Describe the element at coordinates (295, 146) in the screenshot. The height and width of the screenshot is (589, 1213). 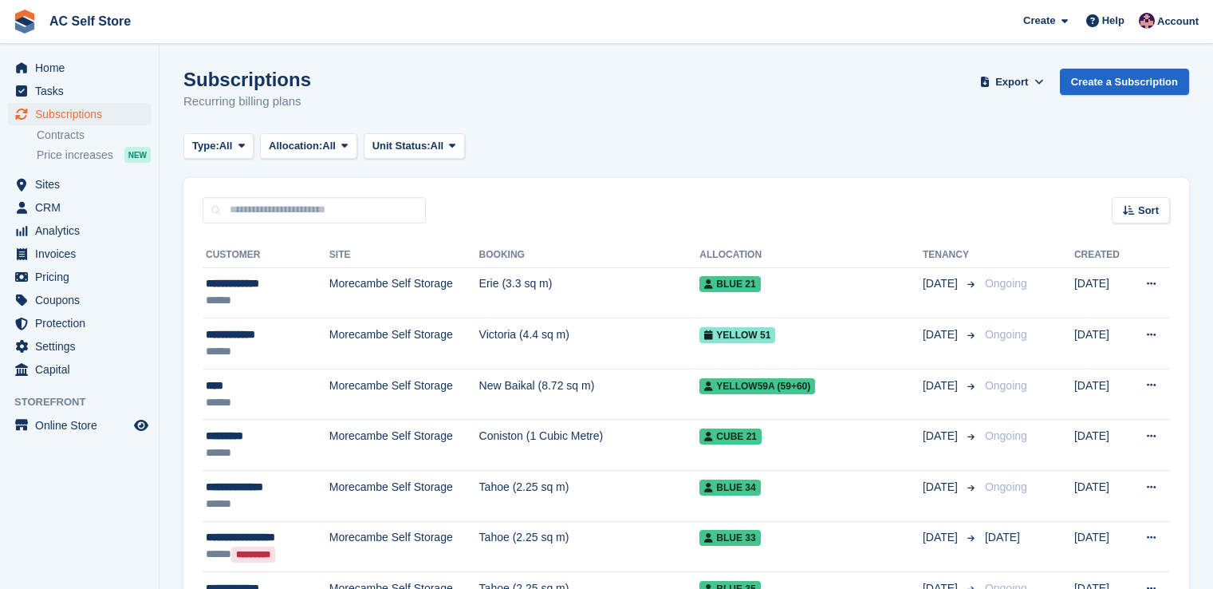
I see `span: Allocation:` at that location.